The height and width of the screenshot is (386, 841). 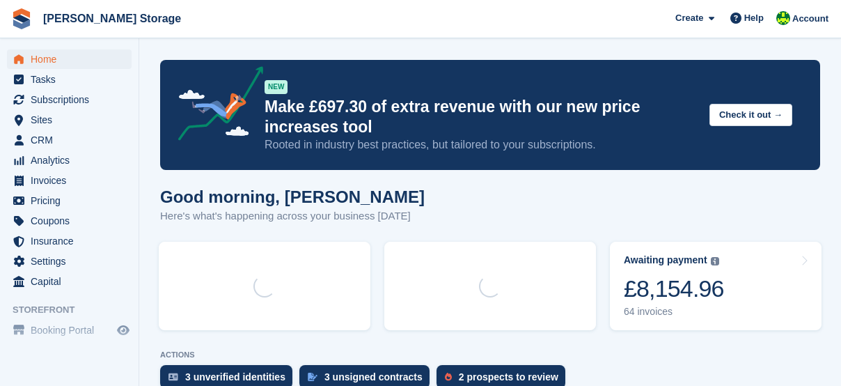 What do you see at coordinates (215, 106) in the screenshot?
I see `img: price-adjustments-announcement-icon-8257ccfd72463d97f412b2fc003d46551f7dbcb40ab6d574587a9cd5c0d94...` at bounding box center [215, 106].